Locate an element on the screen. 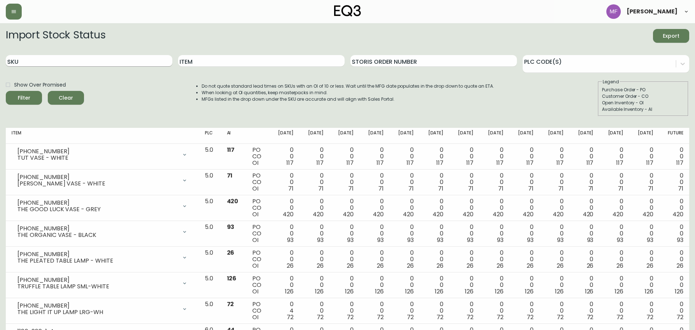 This screenshot has width=695, height=330. div: Available Inventory - AI is located at coordinates (643, 109).